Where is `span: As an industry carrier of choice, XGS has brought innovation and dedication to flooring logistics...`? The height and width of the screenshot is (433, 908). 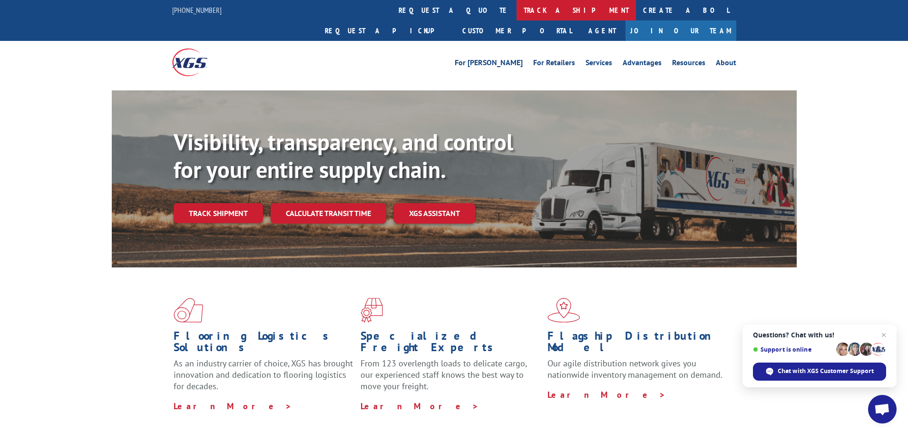 span: As an industry carrier of choice, XGS has brought innovation and dedication to flooring logistics... is located at coordinates (263, 374).